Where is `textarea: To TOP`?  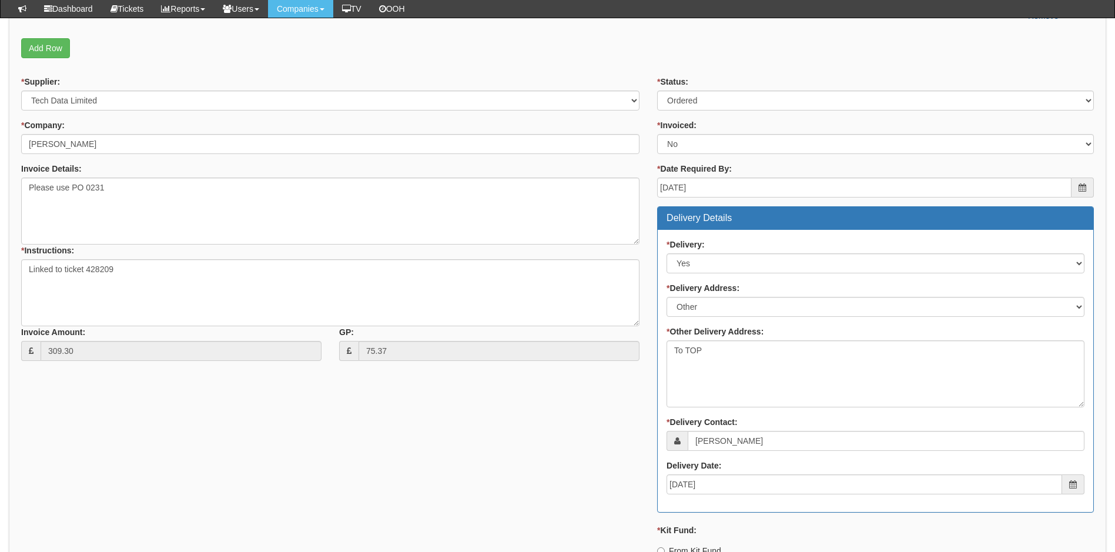
textarea: To TOP is located at coordinates (876, 374).